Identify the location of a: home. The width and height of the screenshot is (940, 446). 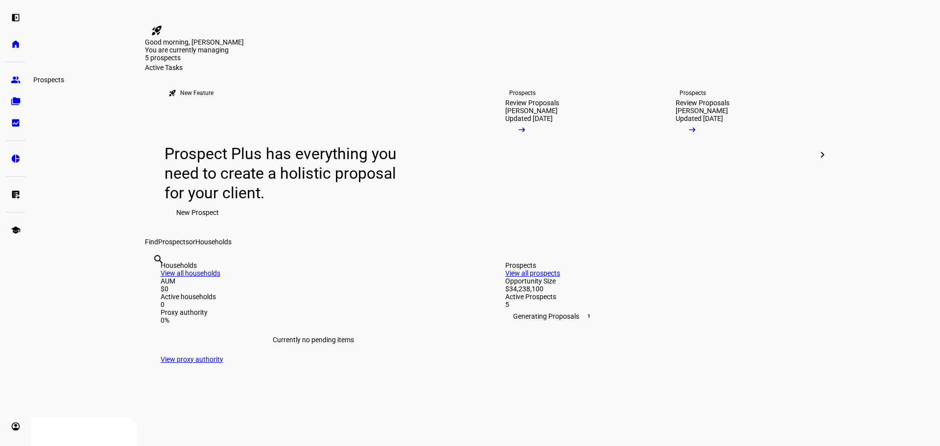
(16, 44).